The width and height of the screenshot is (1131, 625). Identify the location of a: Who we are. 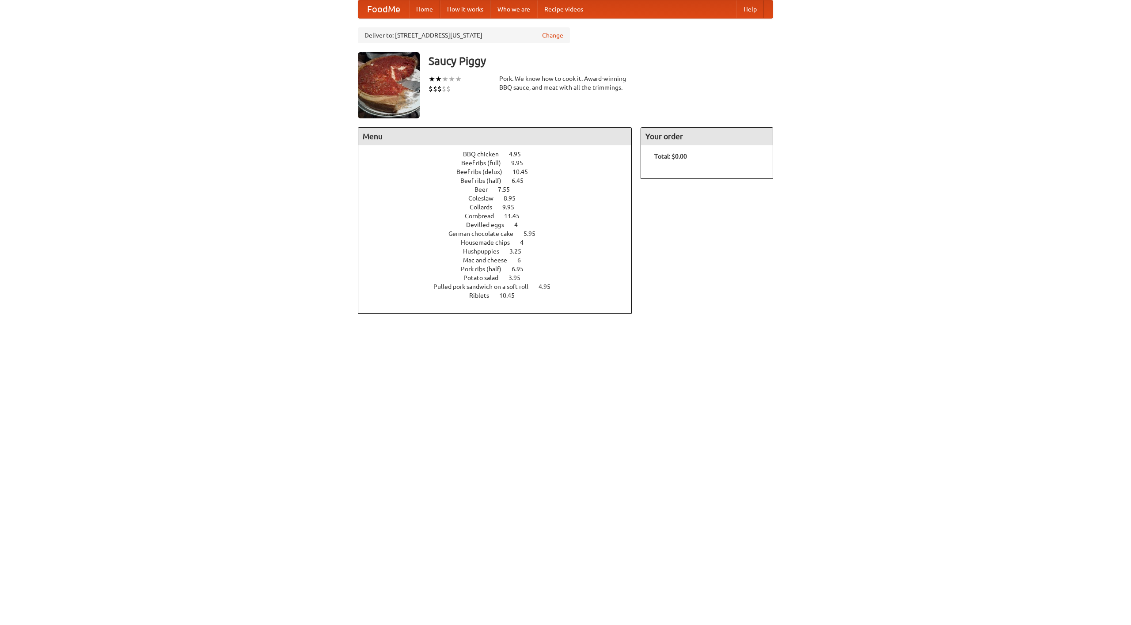
(514, 9).